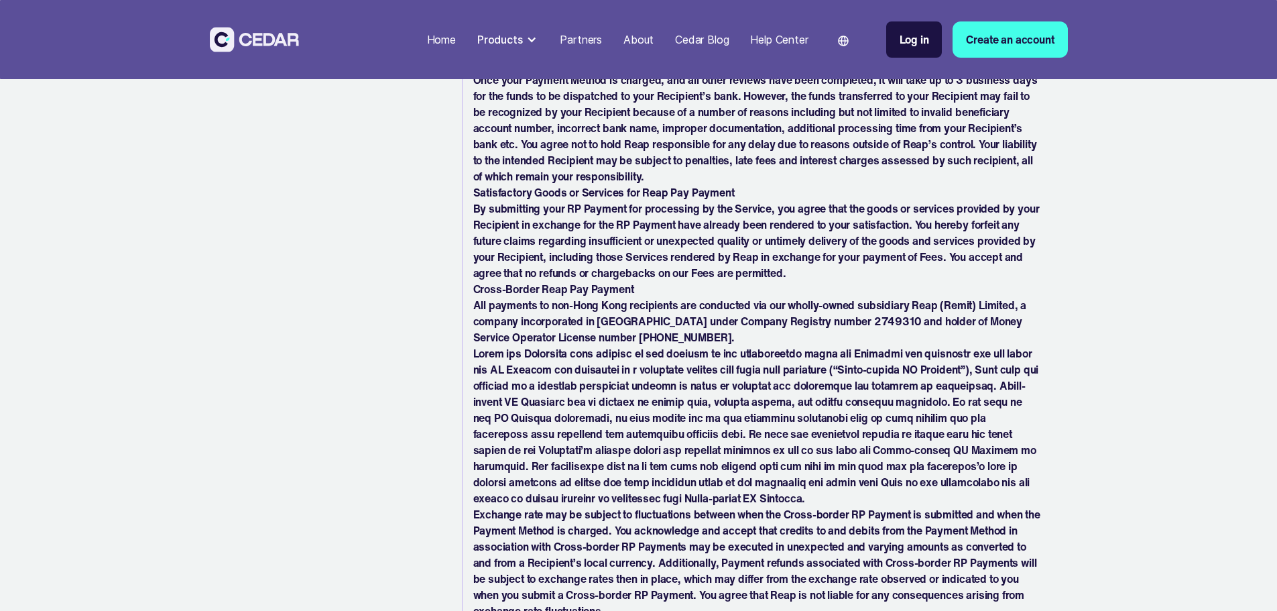 This screenshot has width=1277, height=611. What do you see at coordinates (757, 426) in the screenshot?
I see `p: Lorem ips Dolorsita cons adipisc el sed doeiusm te inc utlaboreetdo magna ali Enimadmi ven quisno...` at bounding box center [757, 426].